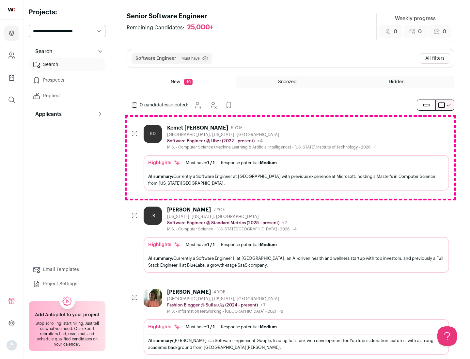 This screenshot has height=359, width=470. Describe the element at coordinates (153, 134) in the screenshot. I see `div: KD` at that location.